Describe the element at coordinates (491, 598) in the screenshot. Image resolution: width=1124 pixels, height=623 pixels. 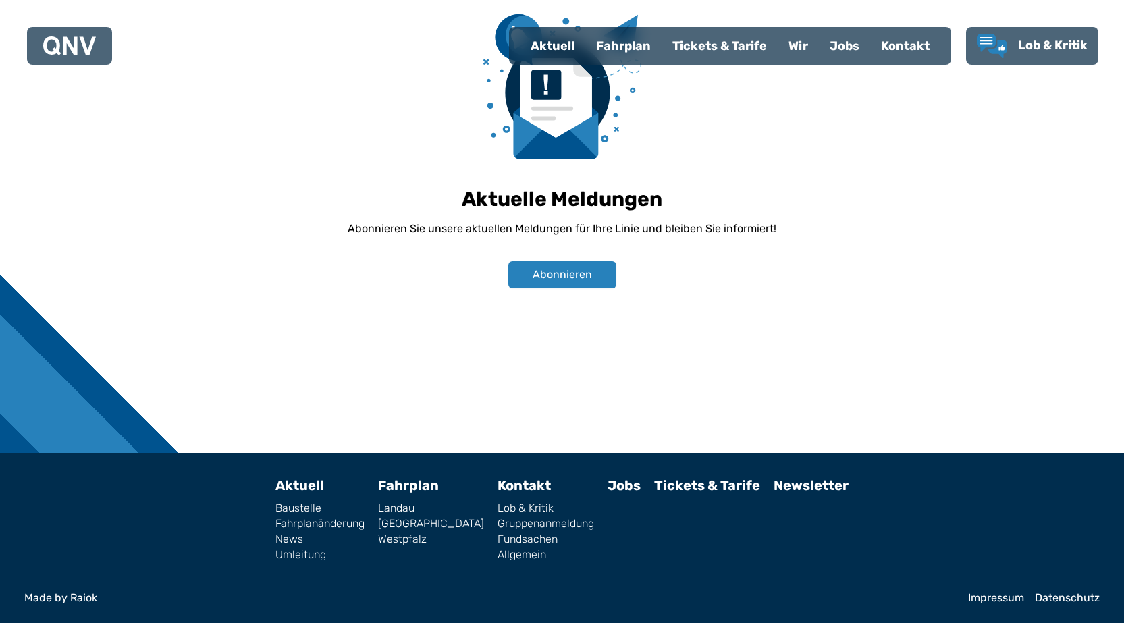
I see `a: Made by Raiok` at that location.